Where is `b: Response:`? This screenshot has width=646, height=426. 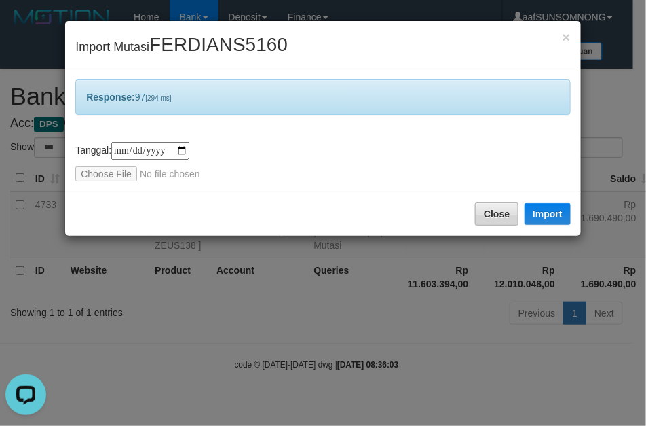
b: Response: is located at coordinates (111, 97).